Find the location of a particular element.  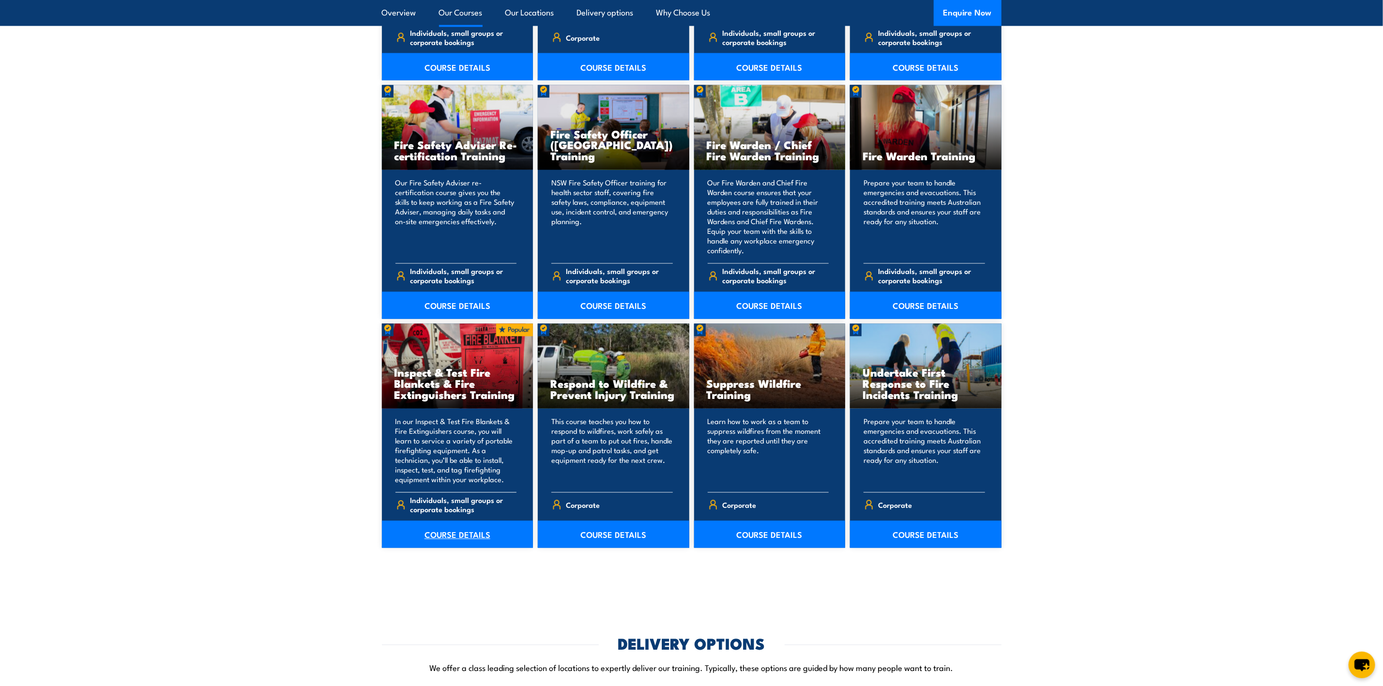

h2: DELIVERY OPTIONS is located at coordinates (692, 643).